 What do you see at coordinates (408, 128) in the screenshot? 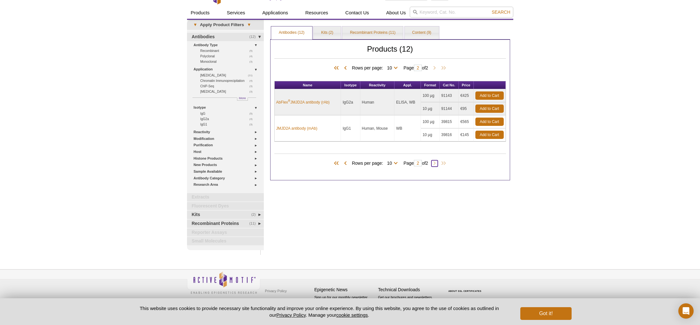
I see `td: WB` at bounding box center [408, 128].